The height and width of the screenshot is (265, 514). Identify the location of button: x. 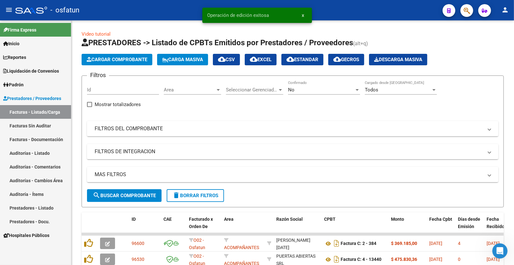
(303, 15).